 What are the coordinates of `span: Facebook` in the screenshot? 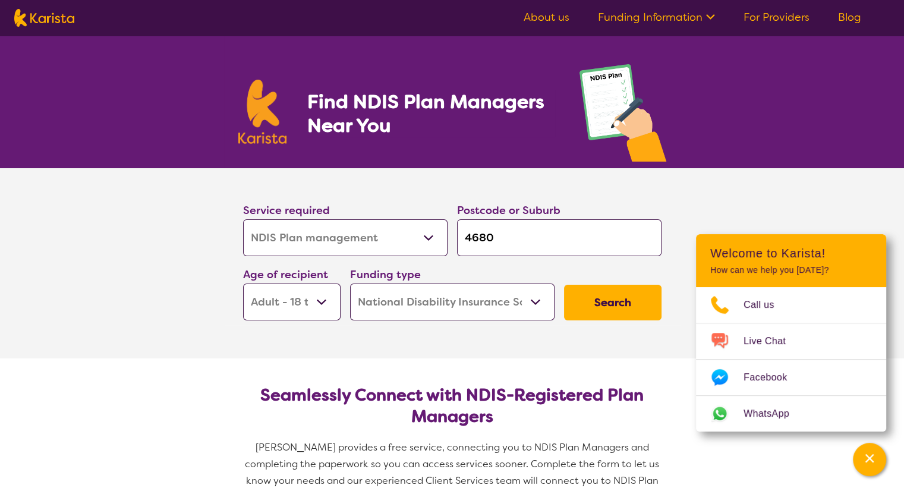 It's located at (772, 377).